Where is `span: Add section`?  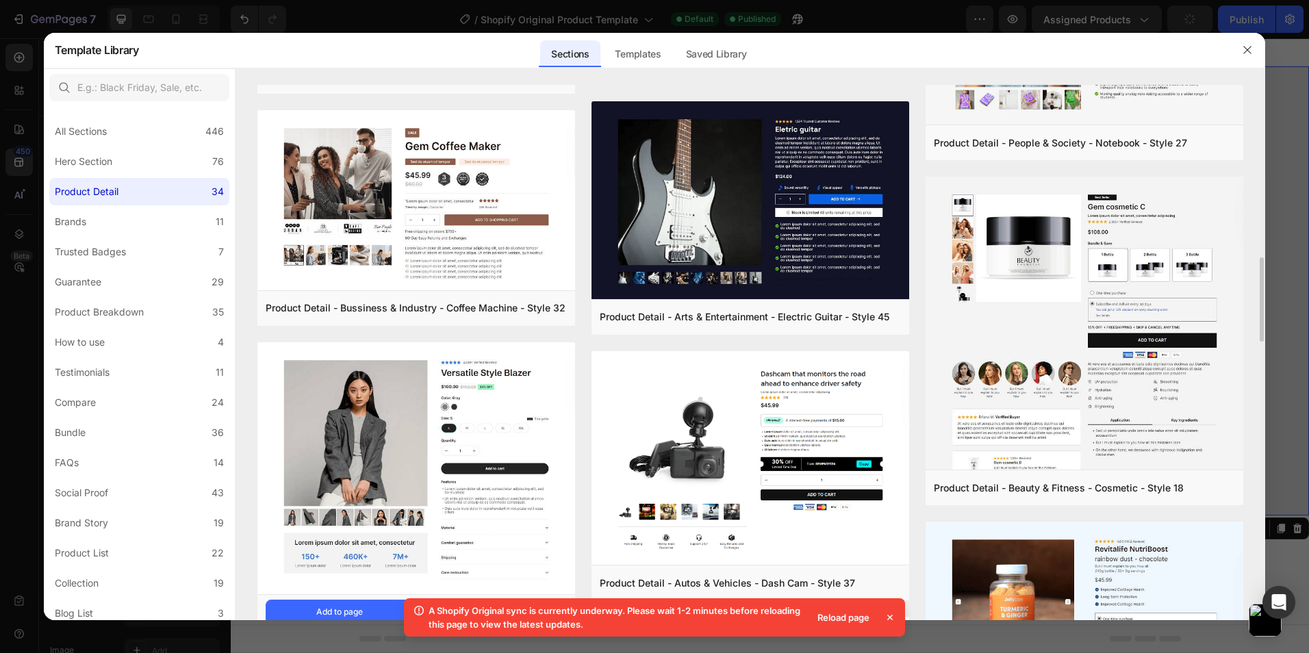 span: Add section is located at coordinates (539, 504).